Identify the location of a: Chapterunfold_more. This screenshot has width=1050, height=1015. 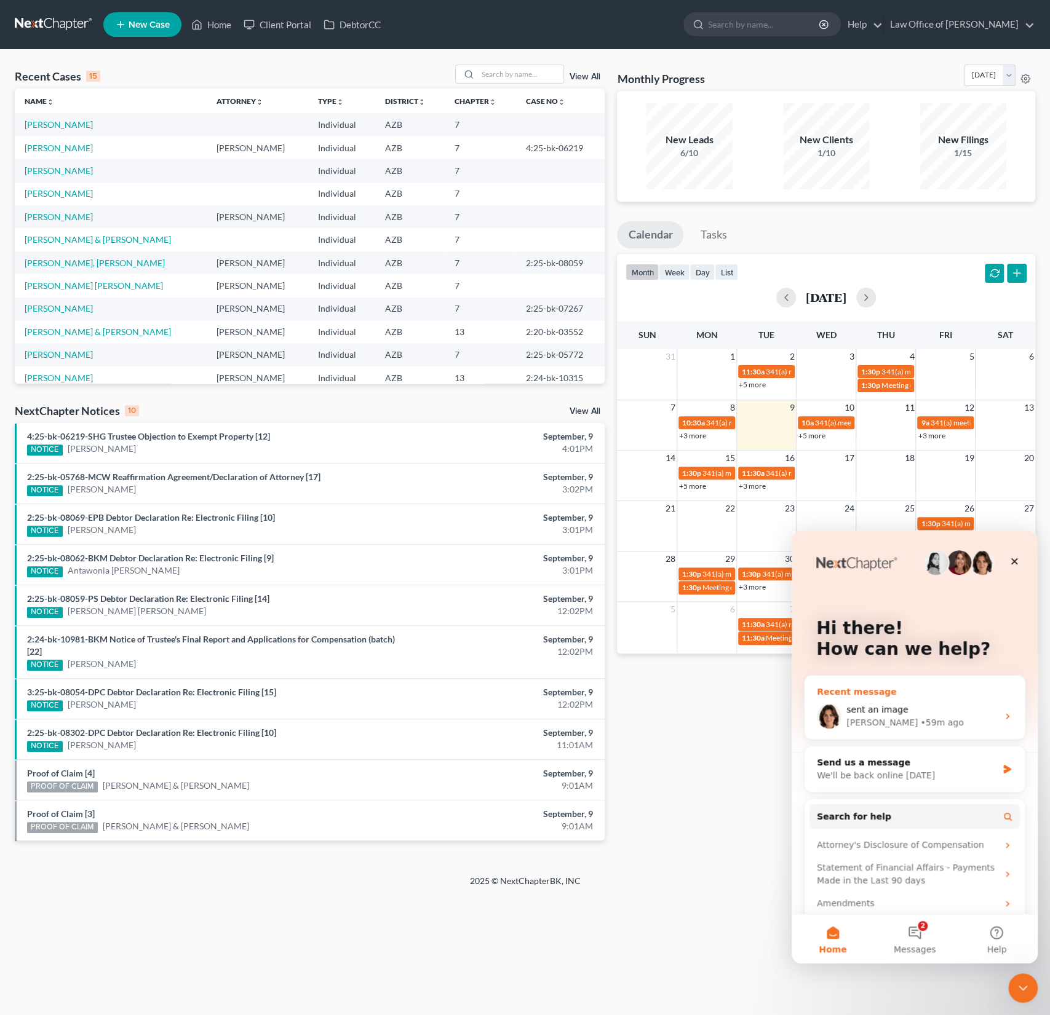
(475, 101).